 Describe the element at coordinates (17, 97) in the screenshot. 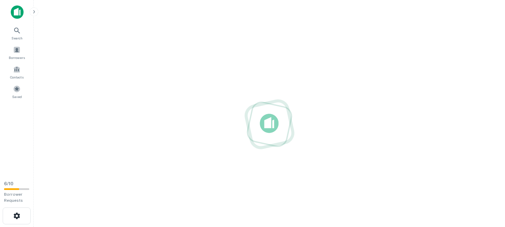

I see `span: Saved` at that location.